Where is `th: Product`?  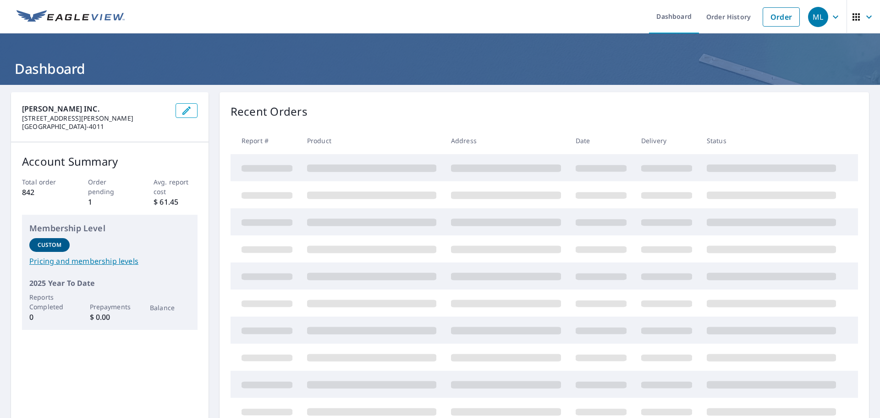 th: Product is located at coordinates (372, 140).